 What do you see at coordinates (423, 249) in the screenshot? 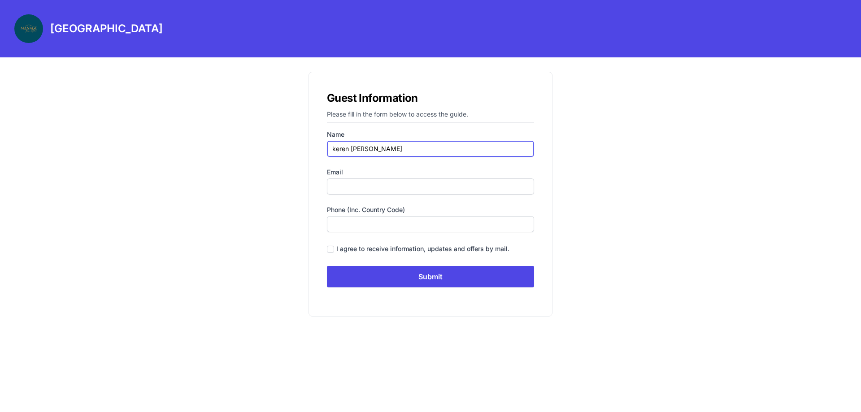
I see `div: I agree to receive information, updates and offers by mail.` at bounding box center [423, 249].